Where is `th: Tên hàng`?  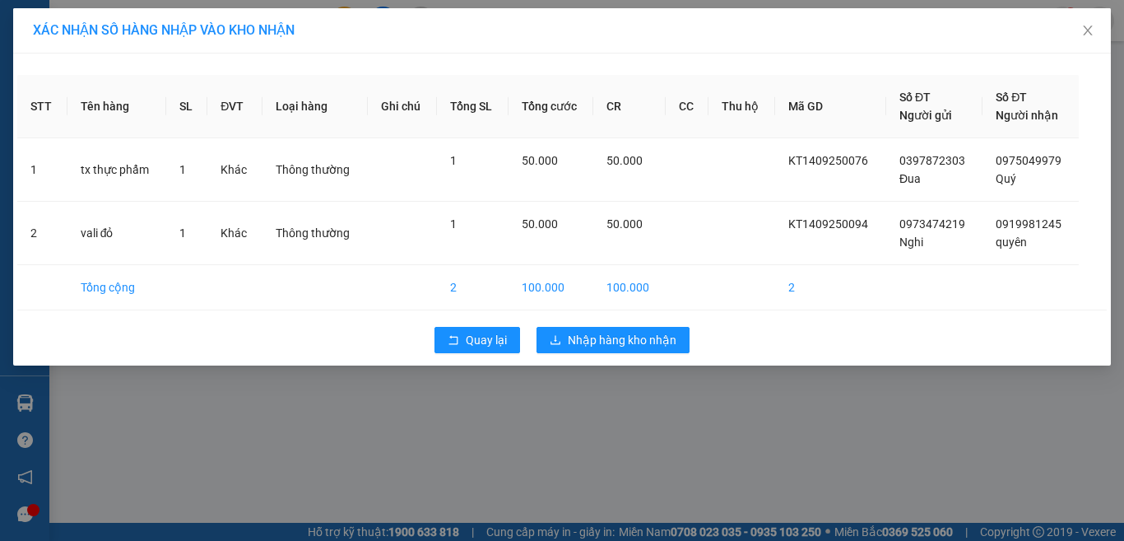 th: Tên hàng is located at coordinates (117, 106).